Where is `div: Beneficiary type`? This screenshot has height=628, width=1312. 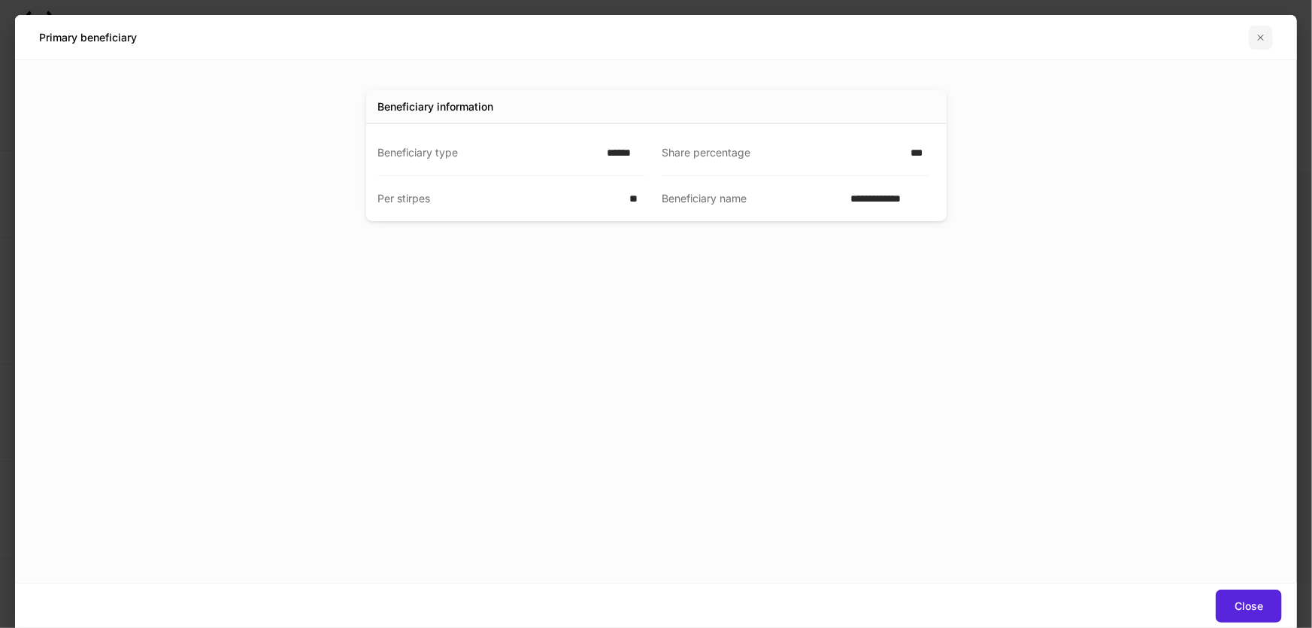
div: Beneficiary type is located at coordinates (488, 153).